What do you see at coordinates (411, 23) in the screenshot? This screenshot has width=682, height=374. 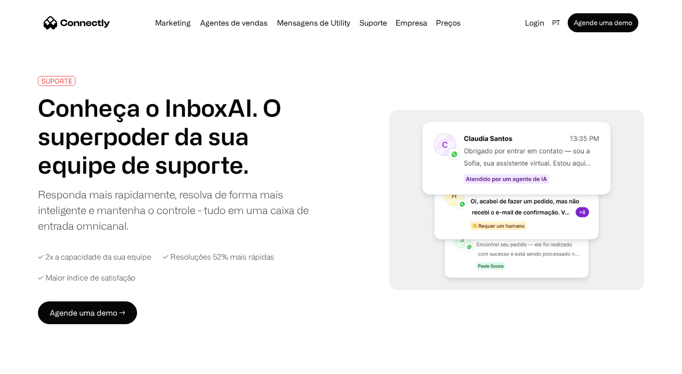 I see `div: Empresa` at bounding box center [411, 23].